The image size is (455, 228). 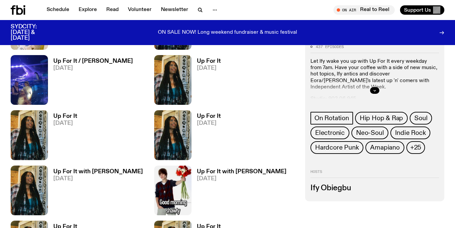 What do you see at coordinates (337, 147) in the screenshot?
I see `span: Hardcore Punk` at bounding box center [337, 147].